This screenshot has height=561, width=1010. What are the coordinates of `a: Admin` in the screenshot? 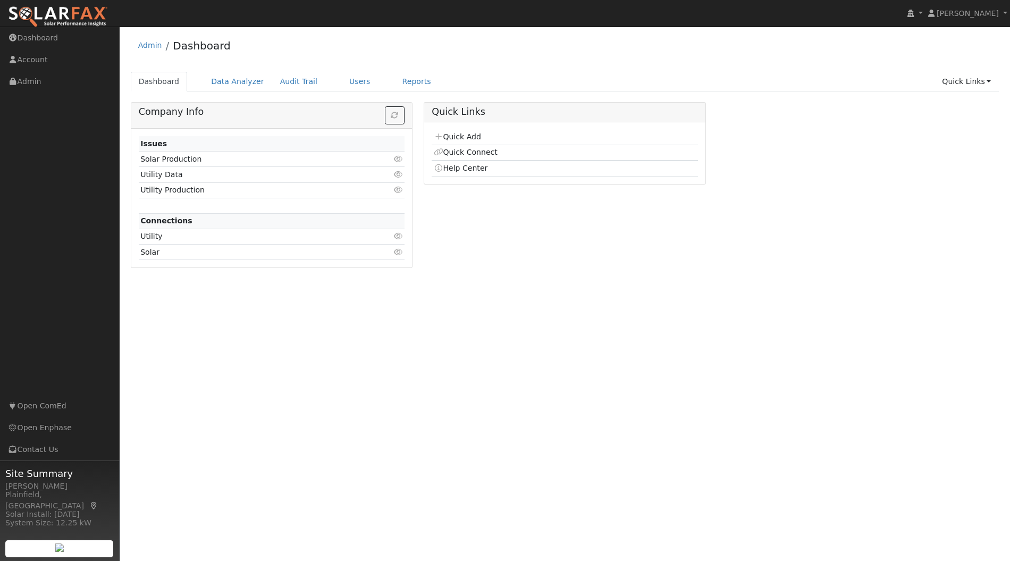 It's located at (150, 45).